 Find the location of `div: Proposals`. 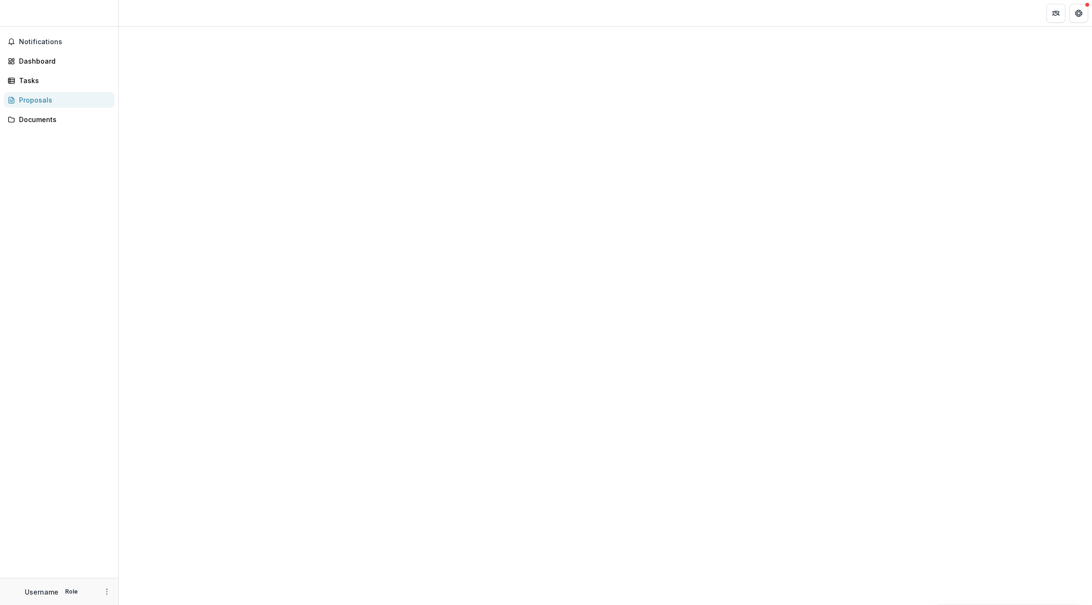

div: Proposals is located at coordinates (63, 100).